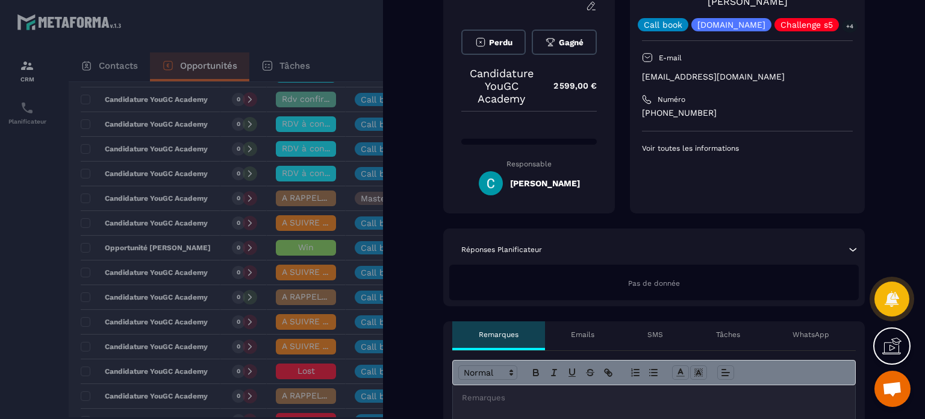 Image resolution: width=925 pixels, height=419 pixels. Describe the element at coordinates (728, 334) in the screenshot. I see `p: Tâches` at that location.